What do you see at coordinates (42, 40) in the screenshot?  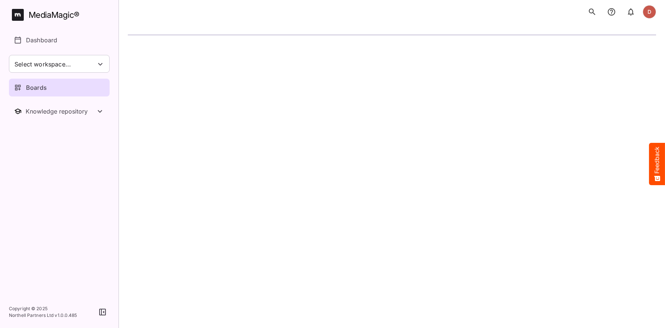 I see `p: Dashboard` at bounding box center [42, 40].